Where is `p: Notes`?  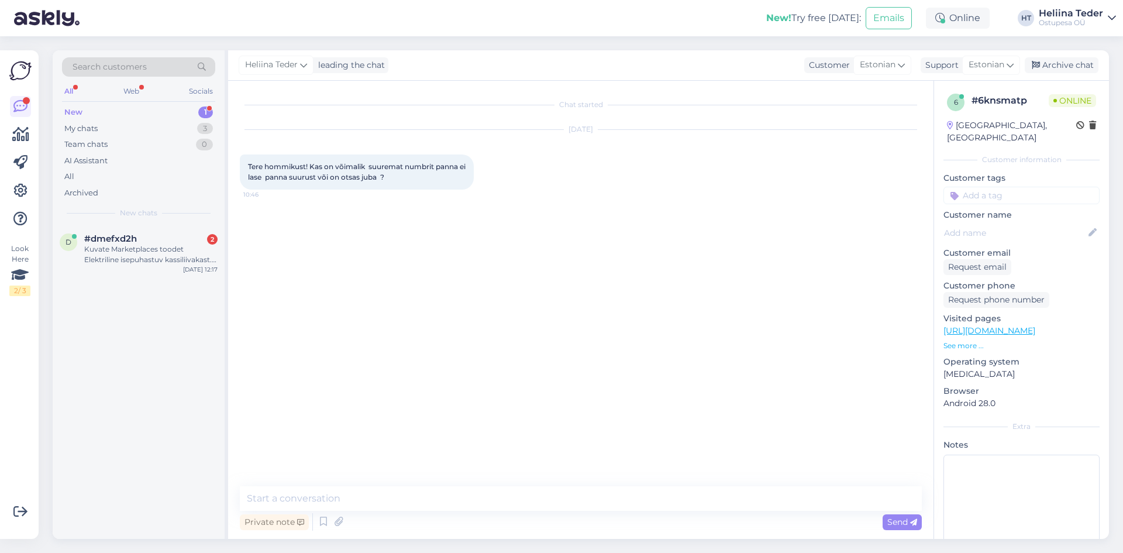
p: Notes is located at coordinates (1021, 444).